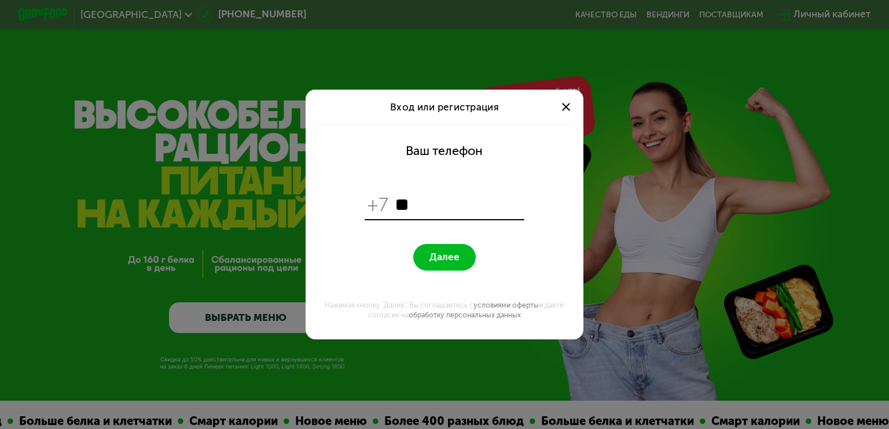 The height and width of the screenshot is (429, 889). I want to click on div: Ваш телефон, so click(444, 152).